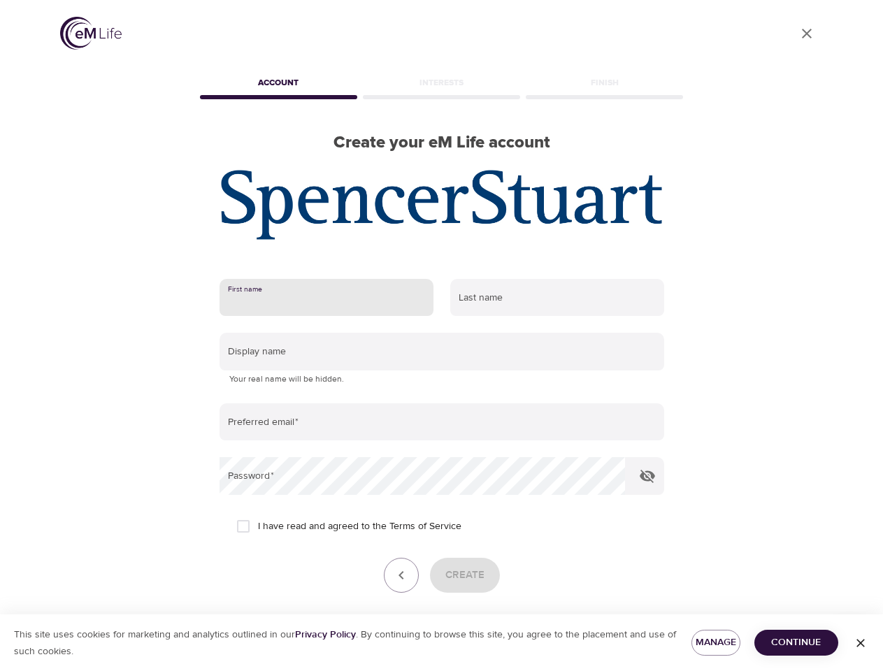 The width and height of the screenshot is (883, 671). I want to click on h2: Create your eM Life account, so click(442, 143).